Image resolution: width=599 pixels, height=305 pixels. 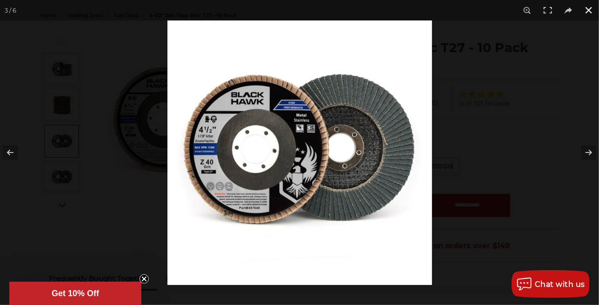 What do you see at coordinates (550, 284) in the screenshot?
I see `button: Chat with us` at bounding box center [550, 284].